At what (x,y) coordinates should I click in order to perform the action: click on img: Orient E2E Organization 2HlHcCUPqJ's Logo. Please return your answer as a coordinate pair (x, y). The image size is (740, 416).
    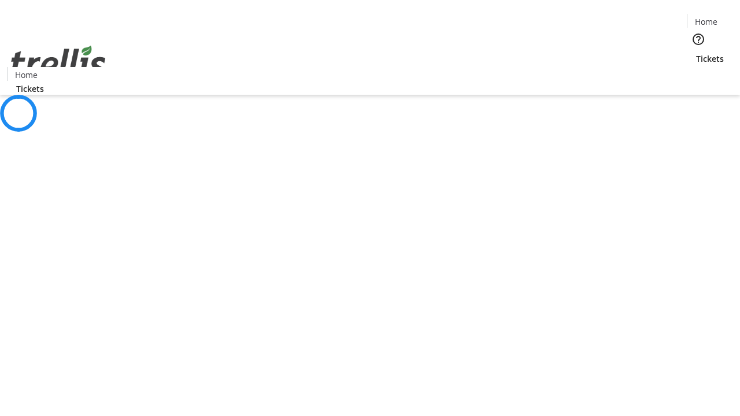
    Looking at the image, I should click on (58, 62).